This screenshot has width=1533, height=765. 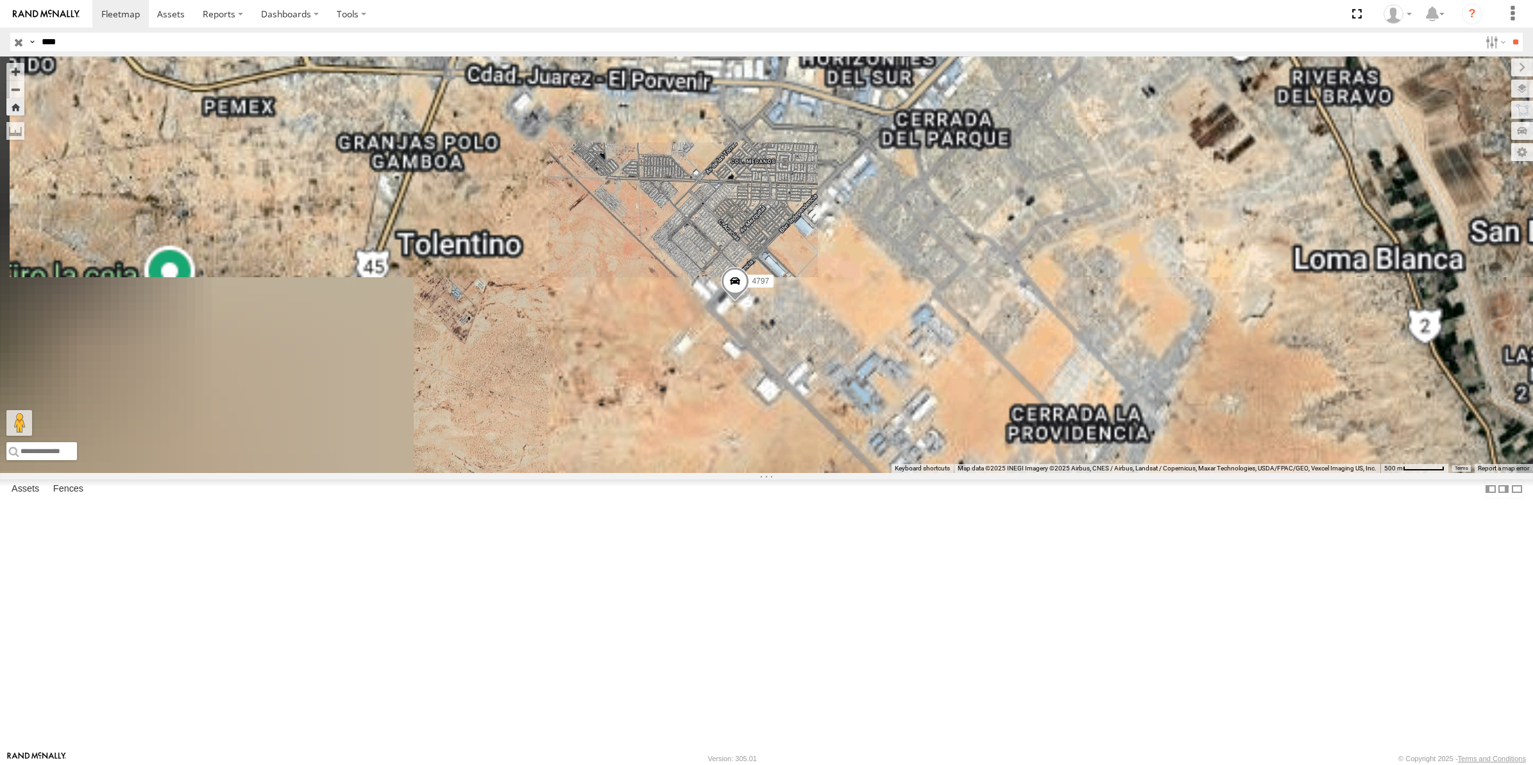 I want to click on button: Keyboard shortcuts, so click(x=923, y=468).